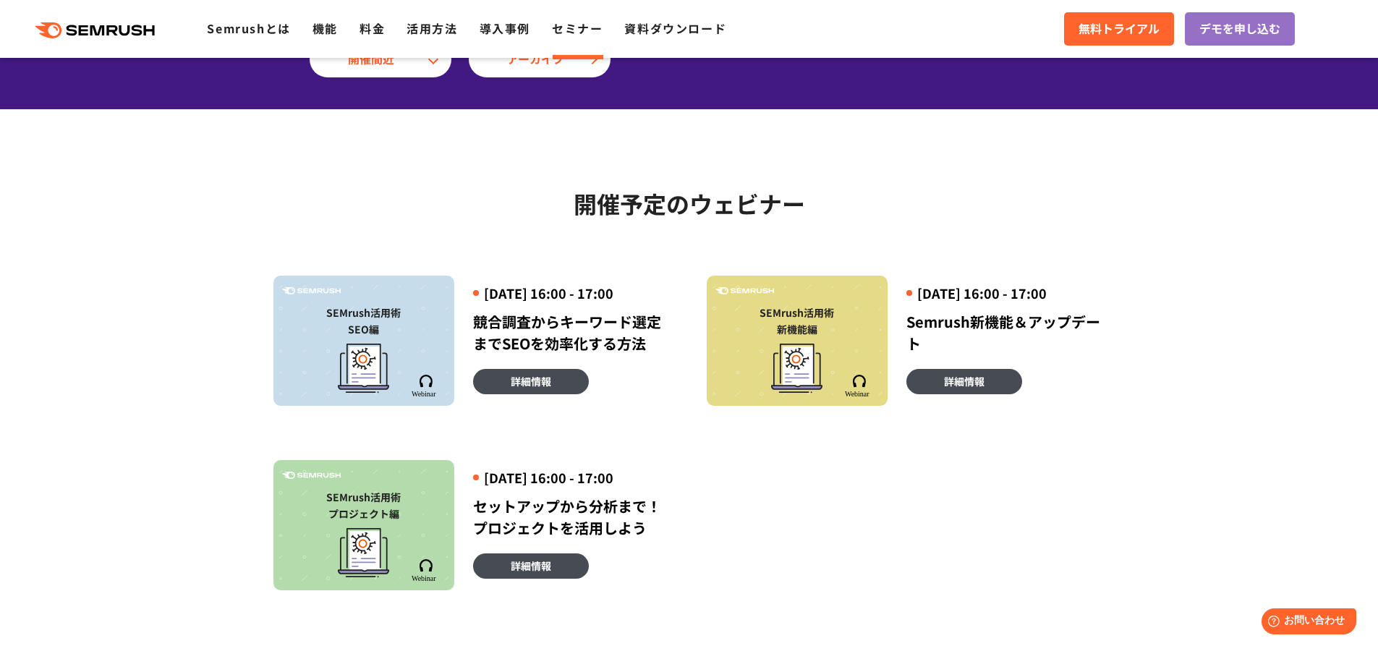 The image size is (1378, 659). I want to click on a: アーカイブ, so click(540, 59).